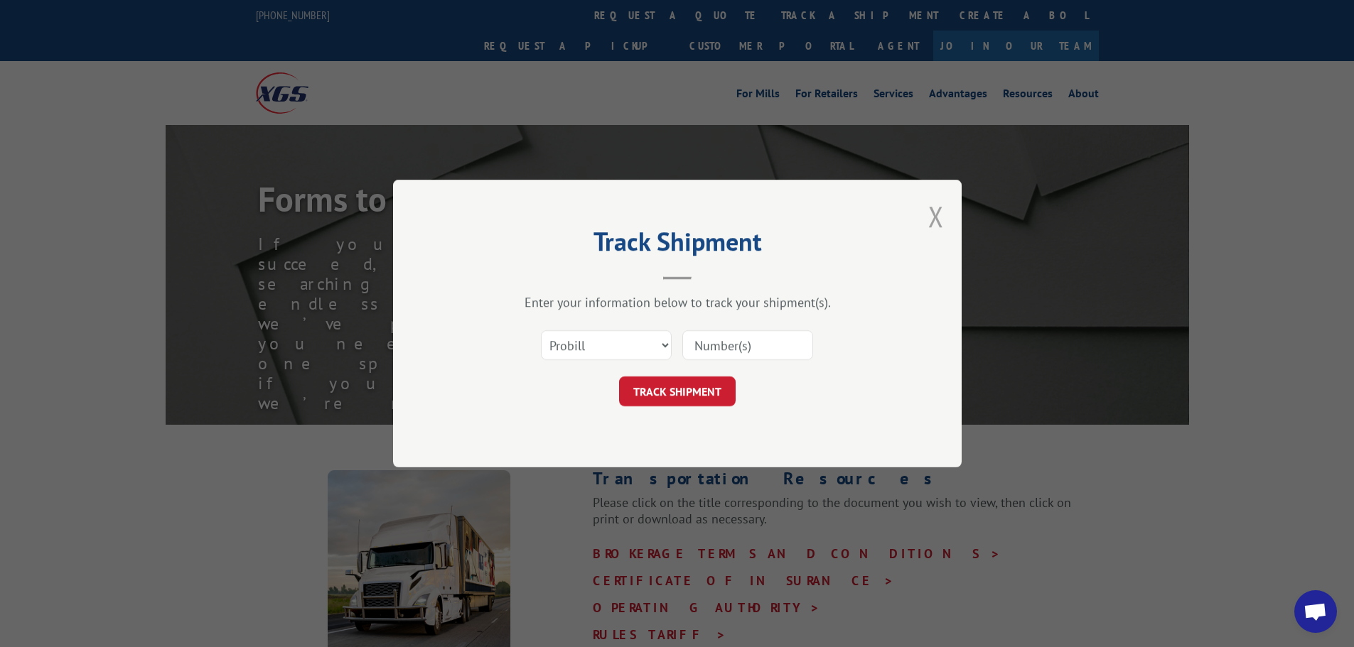  What do you see at coordinates (677, 302) in the screenshot?
I see `div: Enter your information below to track your shipment(s).` at bounding box center [677, 302].